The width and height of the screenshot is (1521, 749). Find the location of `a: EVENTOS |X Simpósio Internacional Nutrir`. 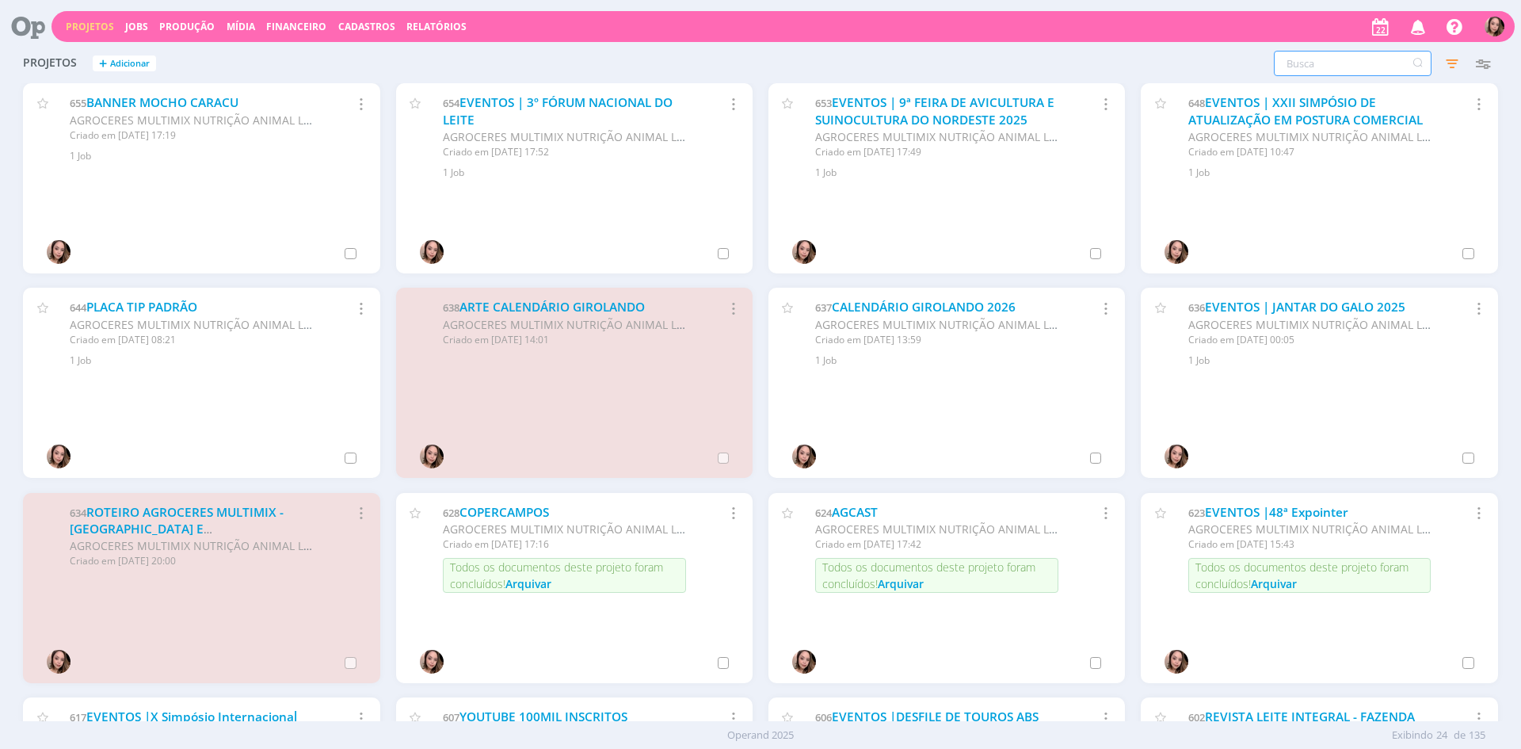

a: EVENTOS |X Simpósio Internacional Nutrir is located at coordinates (183, 725).